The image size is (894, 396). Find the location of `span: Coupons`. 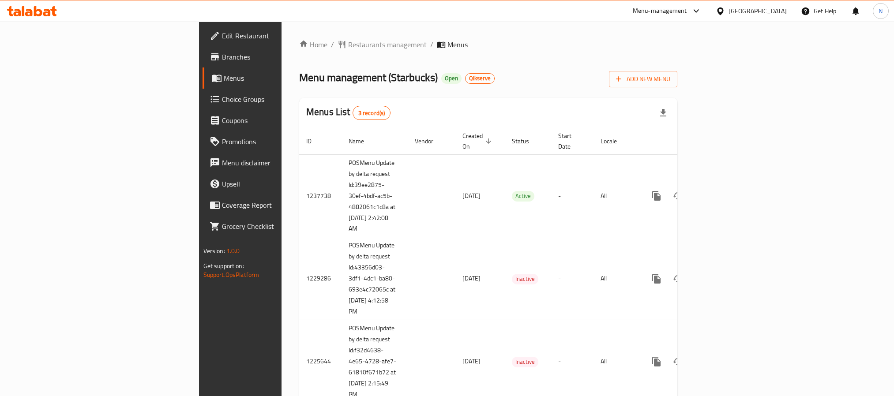

span: Coupons is located at coordinates (281, 120).